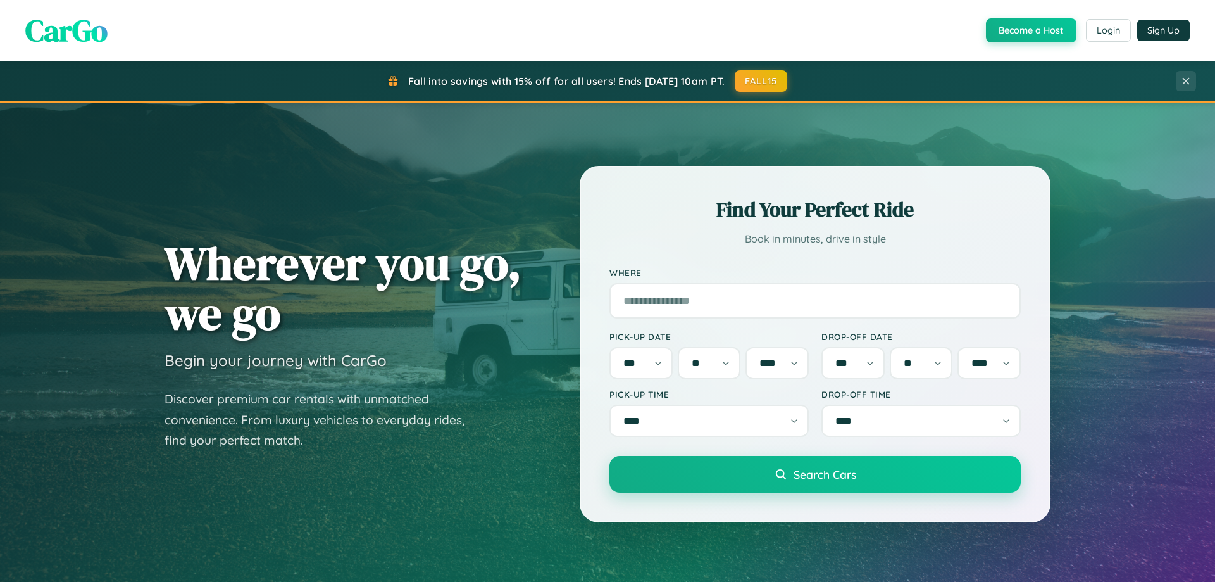 This screenshot has width=1215, height=582. What do you see at coordinates (825, 474) in the screenshot?
I see `span: Search Cars` at bounding box center [825, 474].